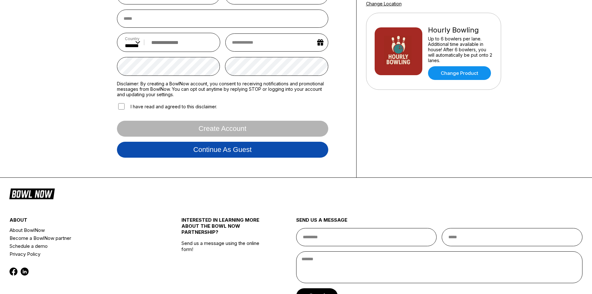 The height and width of the screenshot is (294, 592). Describe the element at coordinates (384, 3) in the screenshot. I see `a: Change Location` at that location.